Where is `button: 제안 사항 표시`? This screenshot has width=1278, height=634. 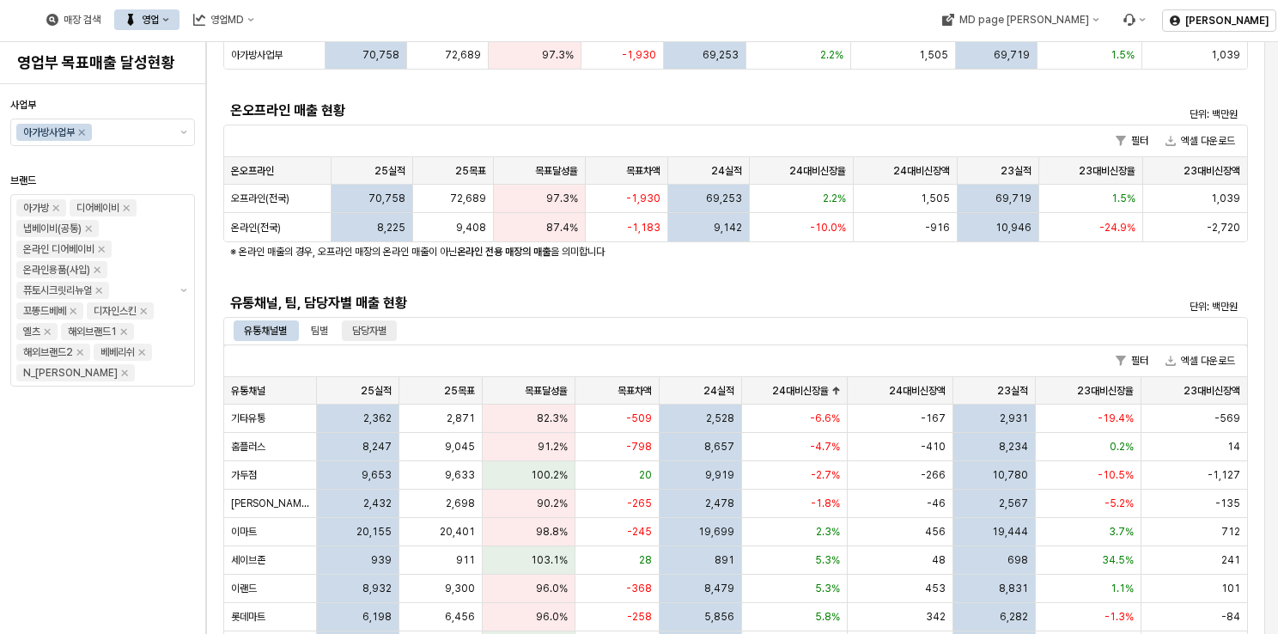 button: 제안 사항 표시 is located at coordinates (184, 290).